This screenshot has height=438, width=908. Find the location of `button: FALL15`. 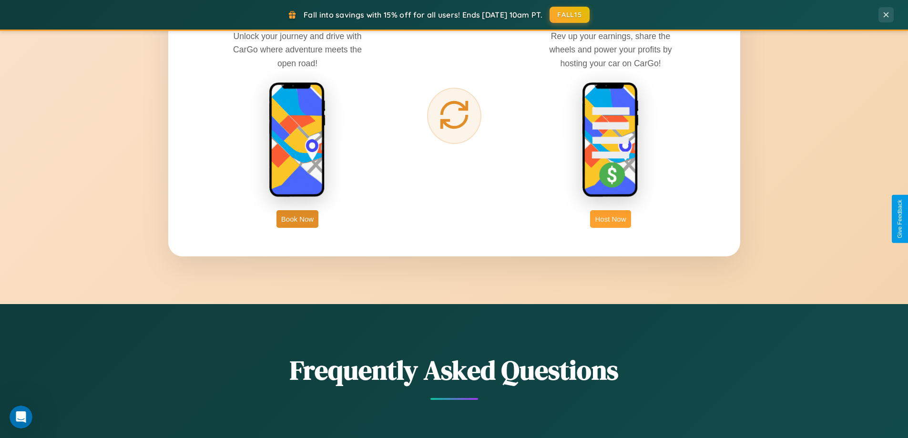

button: FALL15 is located at coordinates (570, 15).